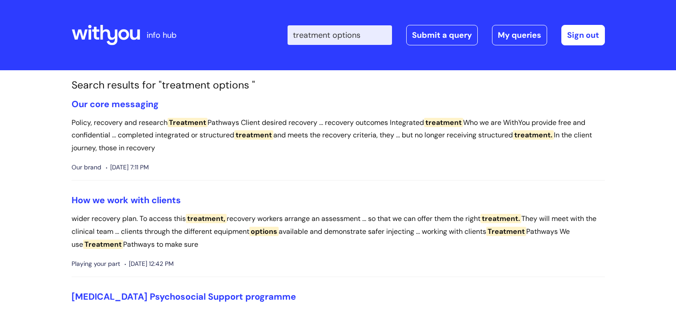 Image resolution: width=676 pixels, height=309 pixels. I want to click on a: My queries, so click(519, 35).